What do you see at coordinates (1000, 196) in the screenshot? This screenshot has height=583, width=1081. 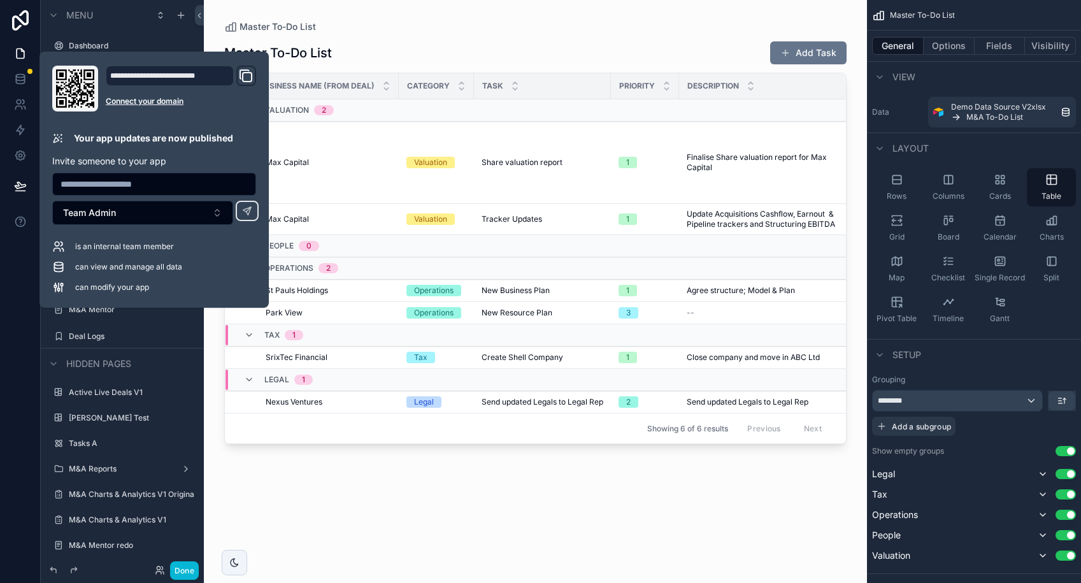 I see `span: Cards` at bounding box center [1000, 196].